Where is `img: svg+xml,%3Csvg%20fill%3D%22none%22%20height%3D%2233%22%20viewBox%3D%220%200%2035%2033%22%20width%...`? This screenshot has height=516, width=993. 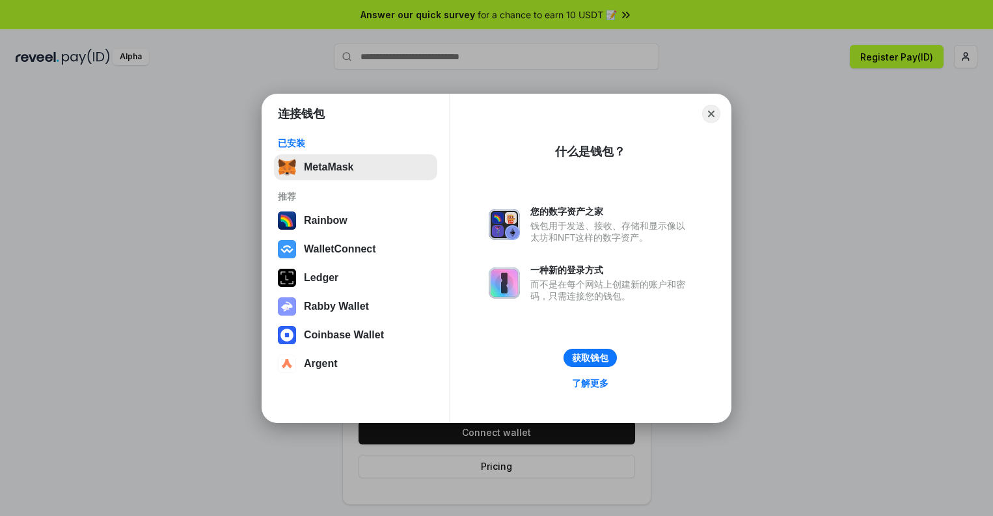
img: svg+xml,%3Csvg%20fill%3D%22none%22%20height%3D%2233%22%20viewBox%3D%220%200%2035%2033%22%20width%... is located at coordinates (287, 167).